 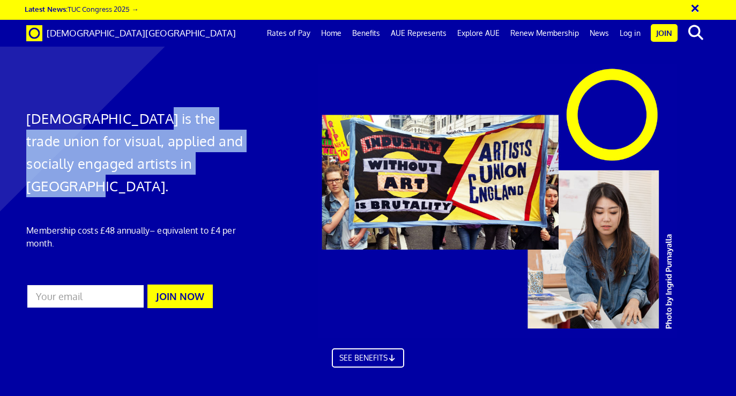 I want to click on a: Home, so click(x=331, y=33).